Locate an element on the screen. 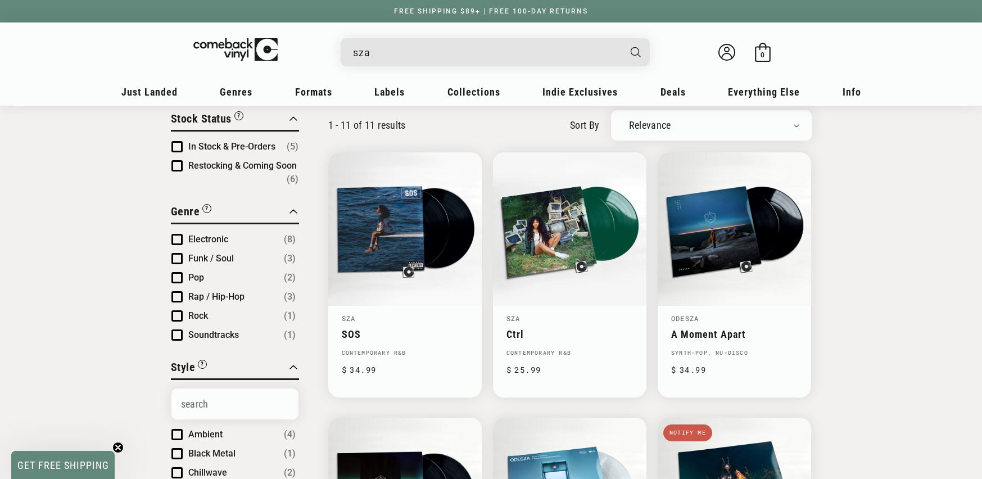  span: In Stock & Pre-Orders is located at coordinates (231, 146).